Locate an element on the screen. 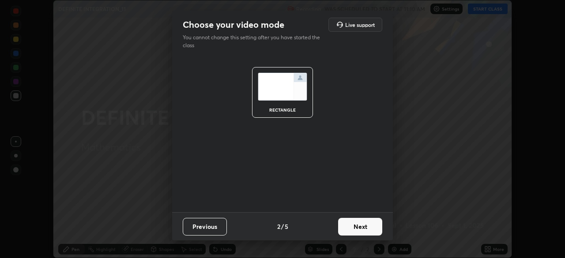  button: Previous is located at coordinates (205, 227).